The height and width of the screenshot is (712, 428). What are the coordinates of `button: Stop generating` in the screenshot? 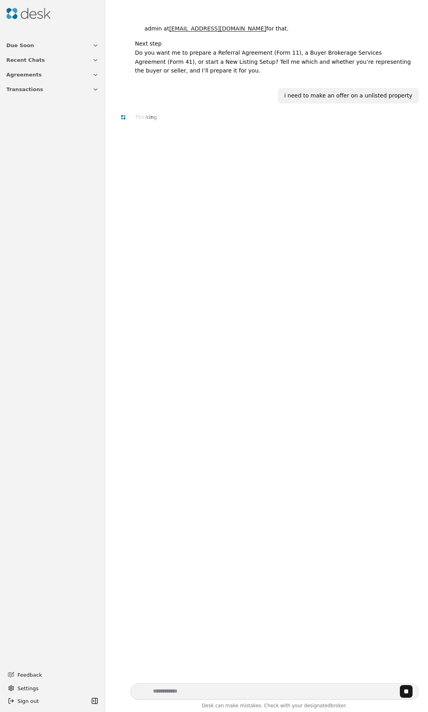 It's located at (406, 691).